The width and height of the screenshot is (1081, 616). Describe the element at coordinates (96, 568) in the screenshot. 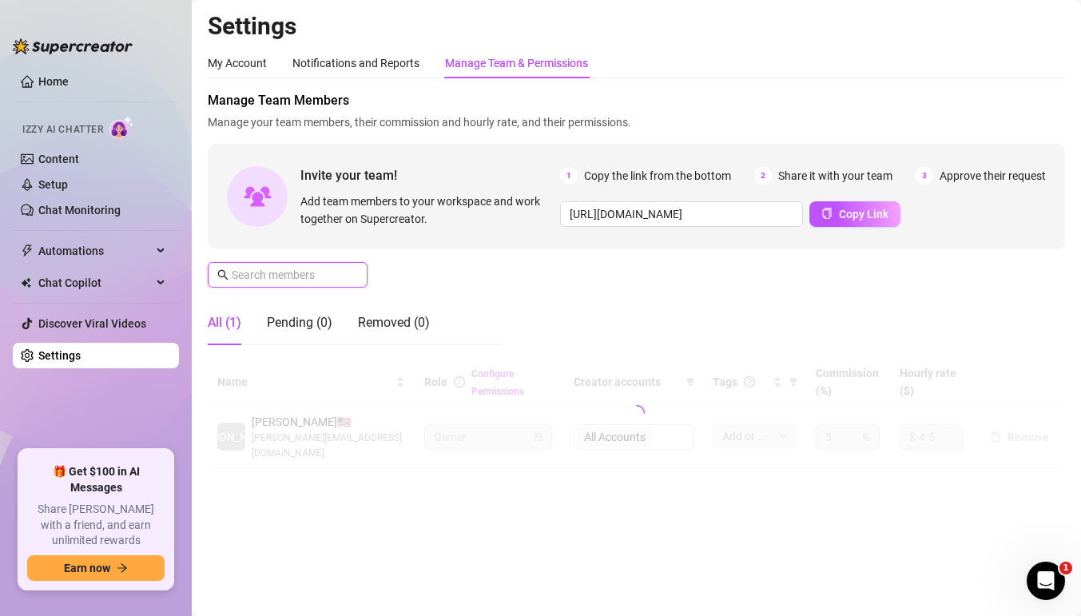

I see `button: Earn nowarrow-right` at that location.